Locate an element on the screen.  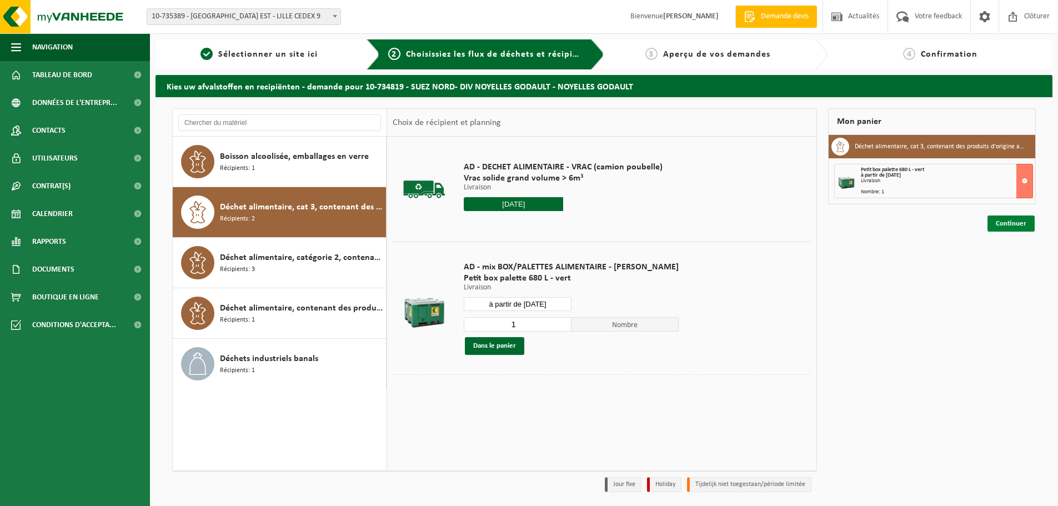
span: Aperçu de vos demandes is located at coordinates (716, 54).